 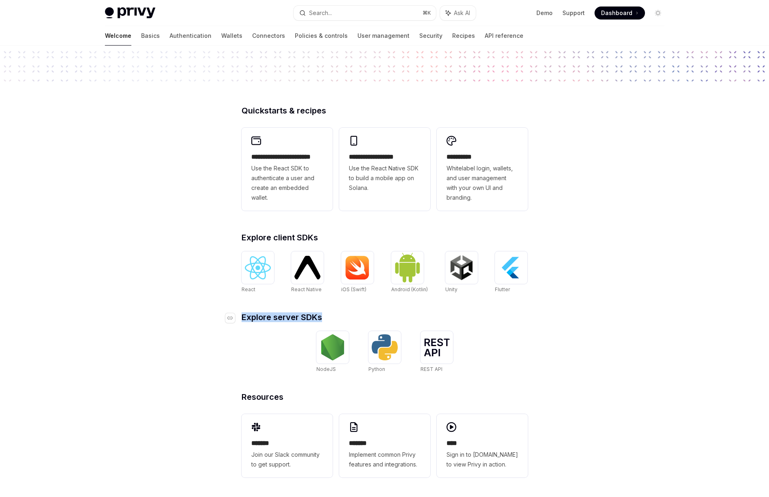 What do you see at coordinates (384, 352) in the screenshot?
I see `a: PythonPython` at bounding box center [384, 352].